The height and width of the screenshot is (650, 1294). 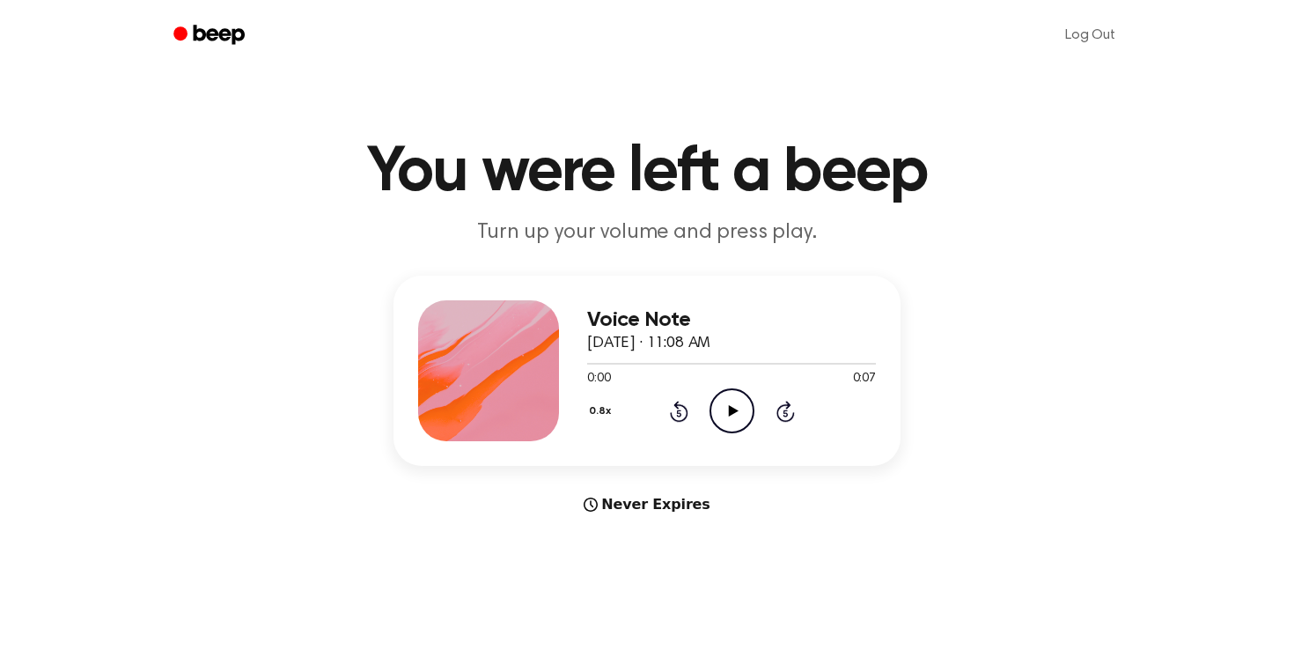 I want to click on p: Turn up your volume and press play., so click(x=647, y=232).